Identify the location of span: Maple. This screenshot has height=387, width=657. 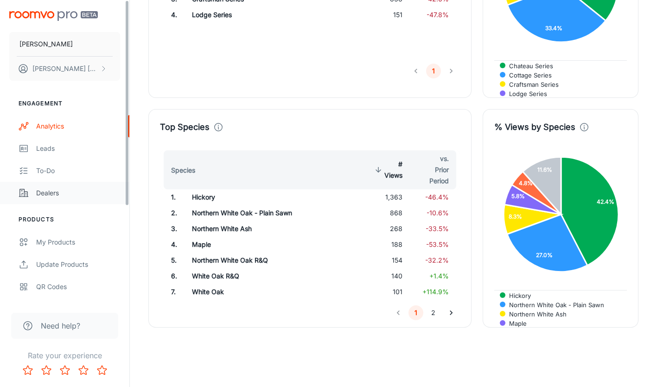
(514, 323).